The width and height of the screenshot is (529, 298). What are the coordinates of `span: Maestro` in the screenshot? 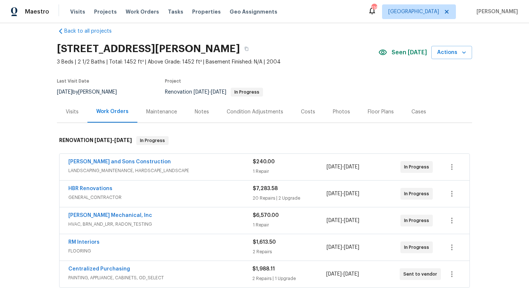 It's located at (37, 12).